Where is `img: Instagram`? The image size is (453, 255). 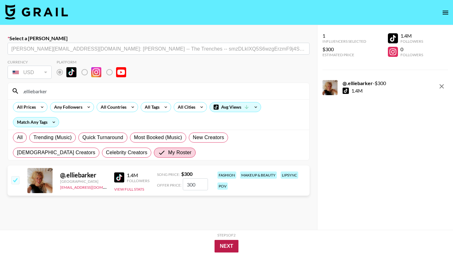
img: Instagram is located at coordinates (96, 72).